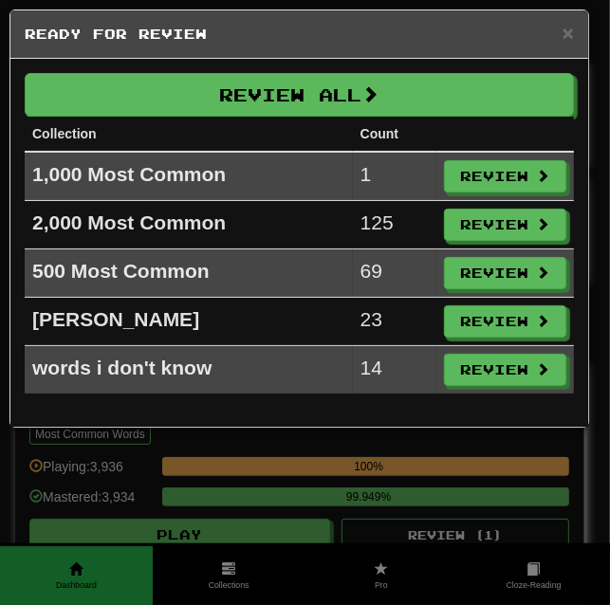 The image size is (610, 605). I want to click on button: Close, so click(568, 32).